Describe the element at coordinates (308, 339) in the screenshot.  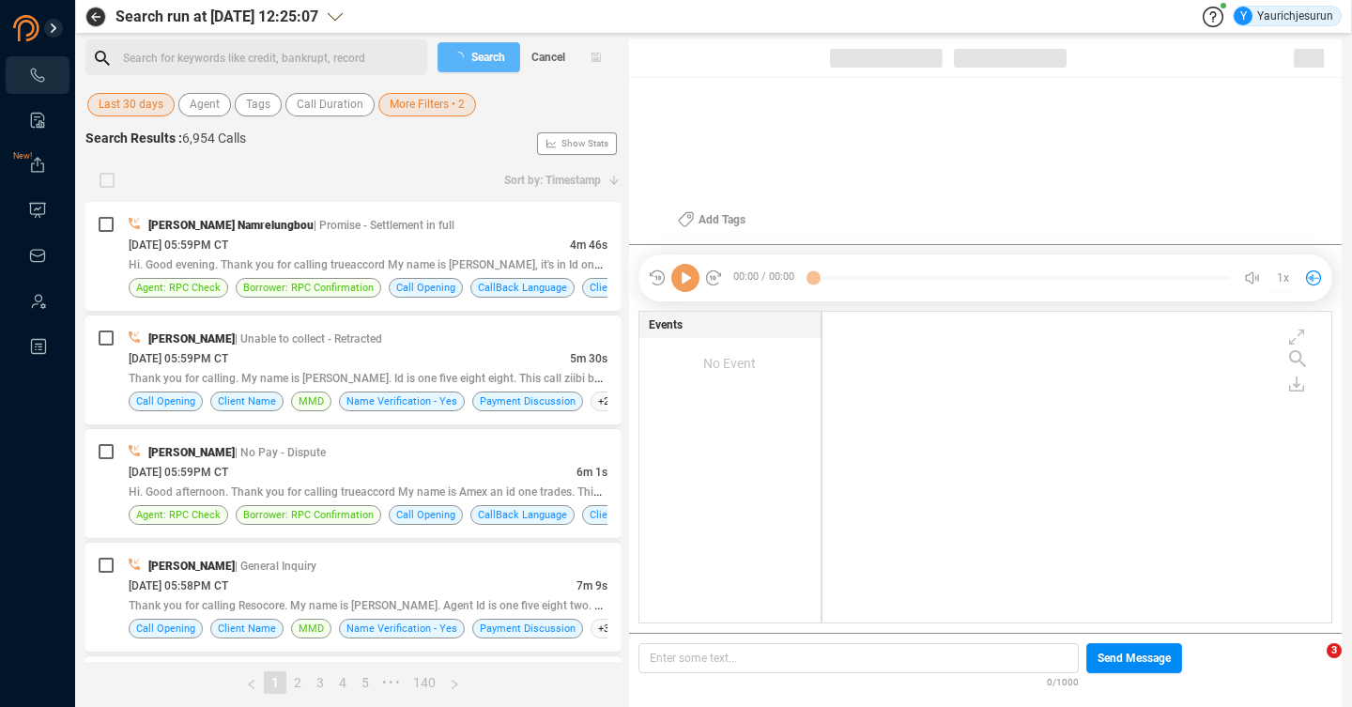
I see `span: | Unable to collect - Retracted` at that location.